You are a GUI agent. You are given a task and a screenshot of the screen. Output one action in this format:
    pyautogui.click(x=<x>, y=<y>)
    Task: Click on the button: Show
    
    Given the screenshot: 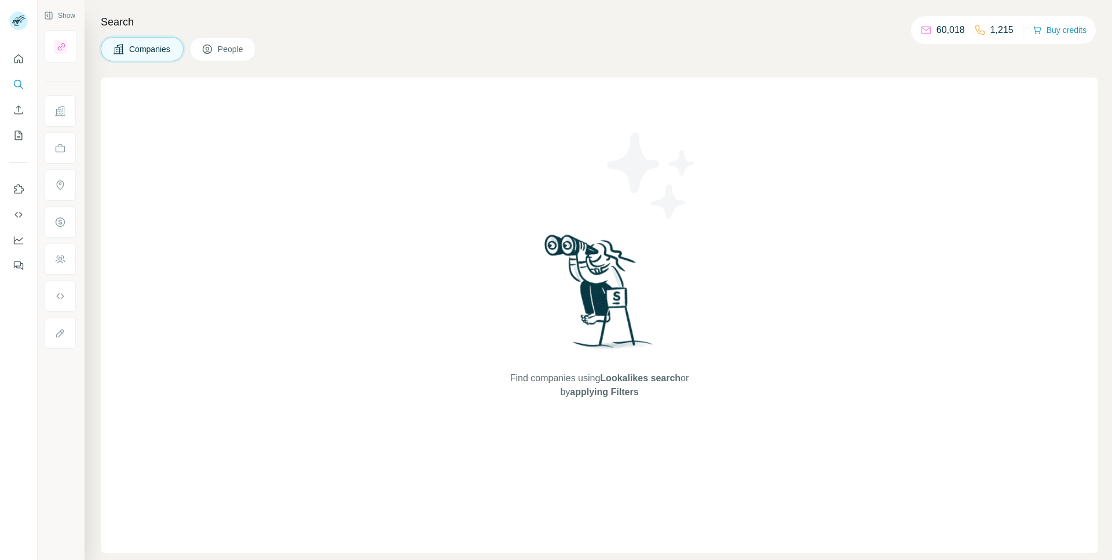 What is the action you would take?
    pyautogui.click(x=60, y=16)
    